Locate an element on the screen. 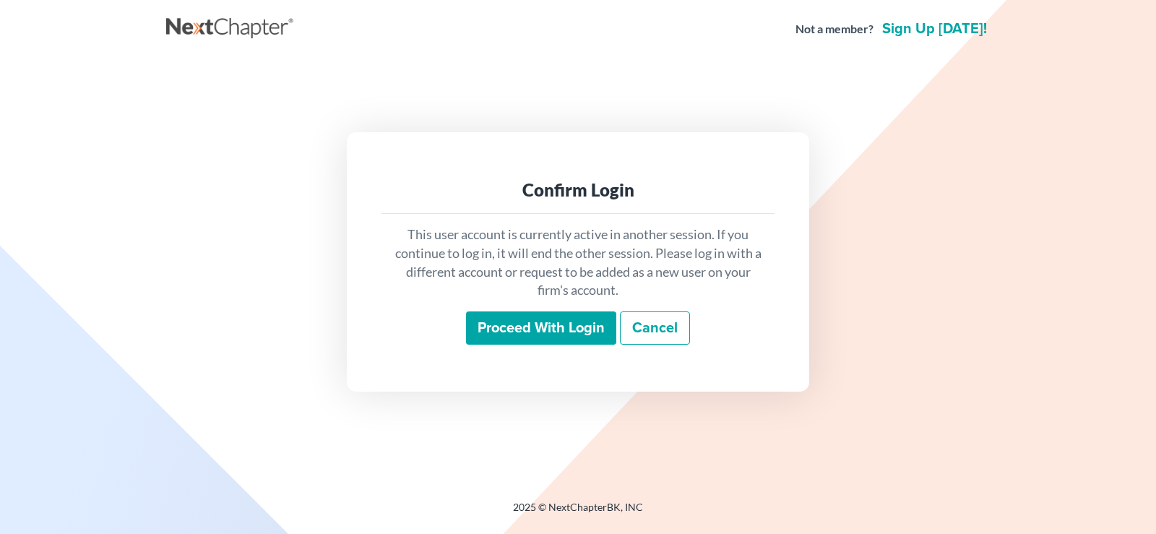  input: Proceed with login is located at coordinates (541, 328).